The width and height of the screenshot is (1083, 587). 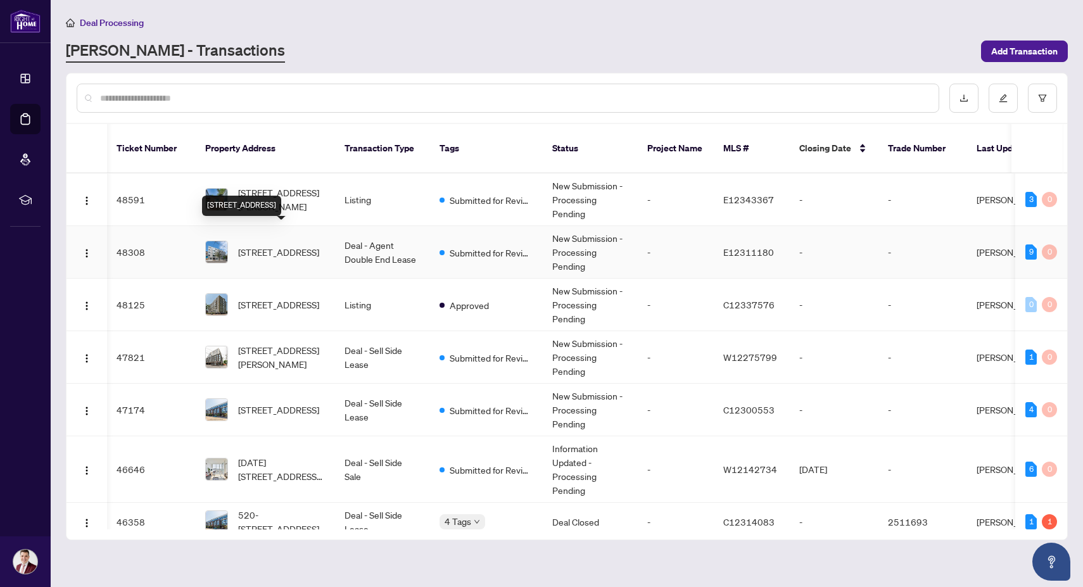 I want to click on th: Tags, so click(x=486, y=149).